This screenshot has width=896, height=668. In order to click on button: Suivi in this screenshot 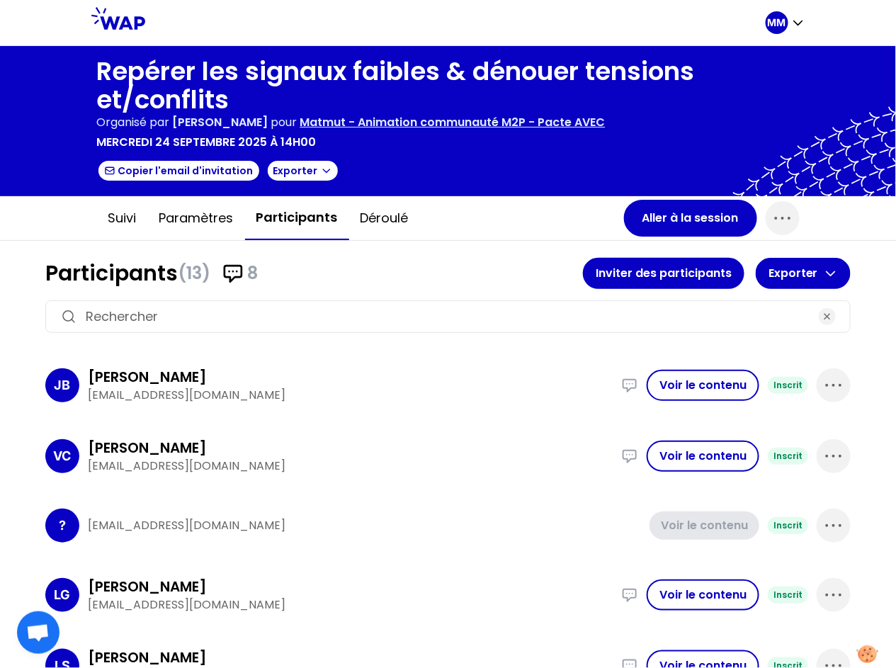, I will do `click(122, 218)`.